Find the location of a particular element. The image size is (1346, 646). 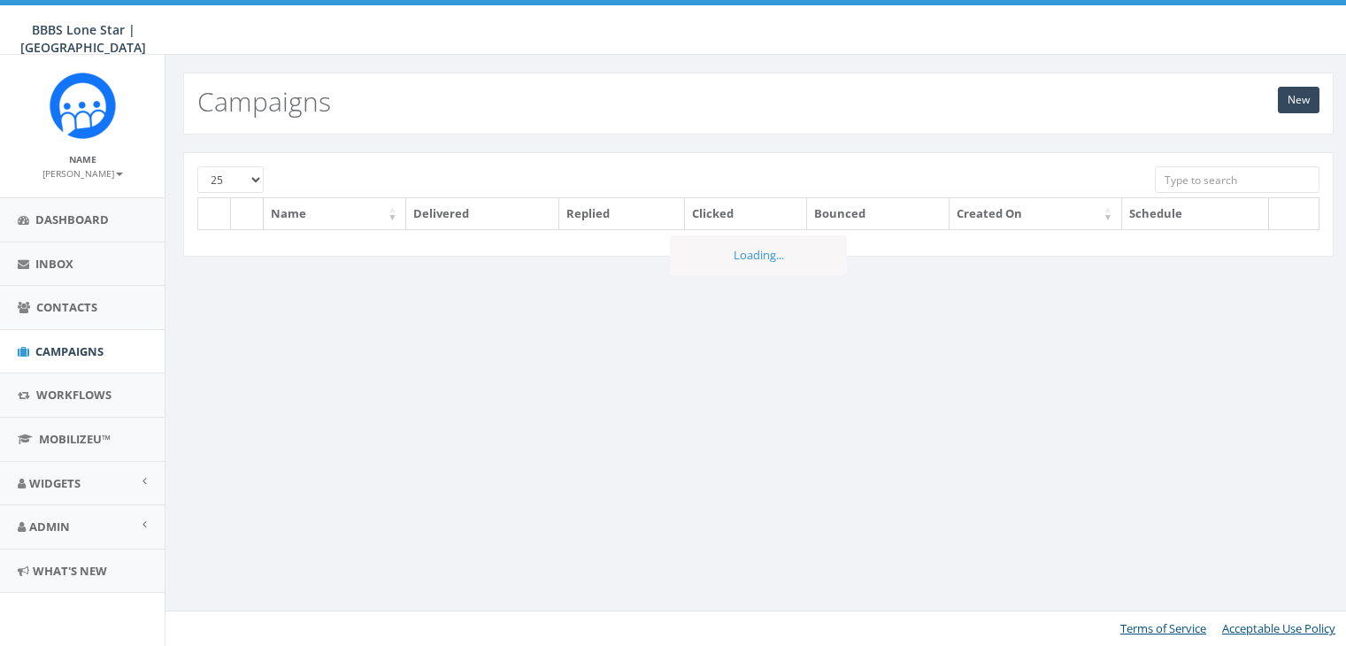

th: Name is located at coordinates (335, 213).